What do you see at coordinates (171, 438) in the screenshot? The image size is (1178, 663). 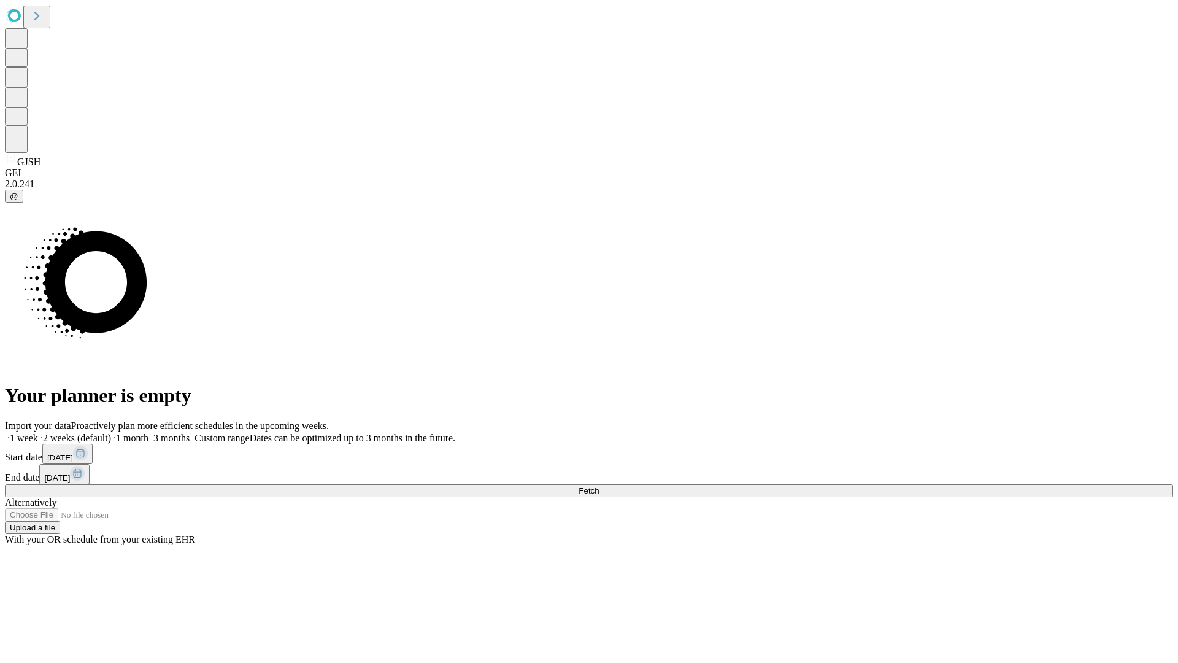 I see `span: 3 months` at bounding box center [171, 438].